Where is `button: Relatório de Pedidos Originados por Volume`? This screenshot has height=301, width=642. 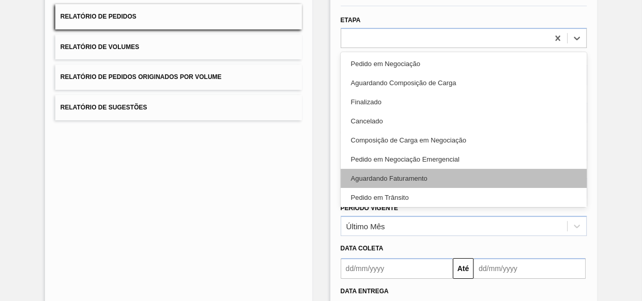
button: Relatório de Pedidos Originados por Volume is located at coordinates (178, 77).